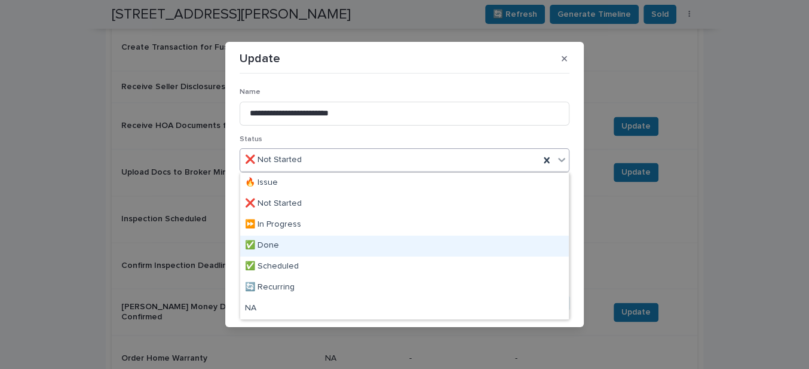 Image resolution: width=809 pixels, height=369 pixels. Describe the element at coordinates (405, 204) in the screenshot. I see `div: ❌ Not Started` at that location.